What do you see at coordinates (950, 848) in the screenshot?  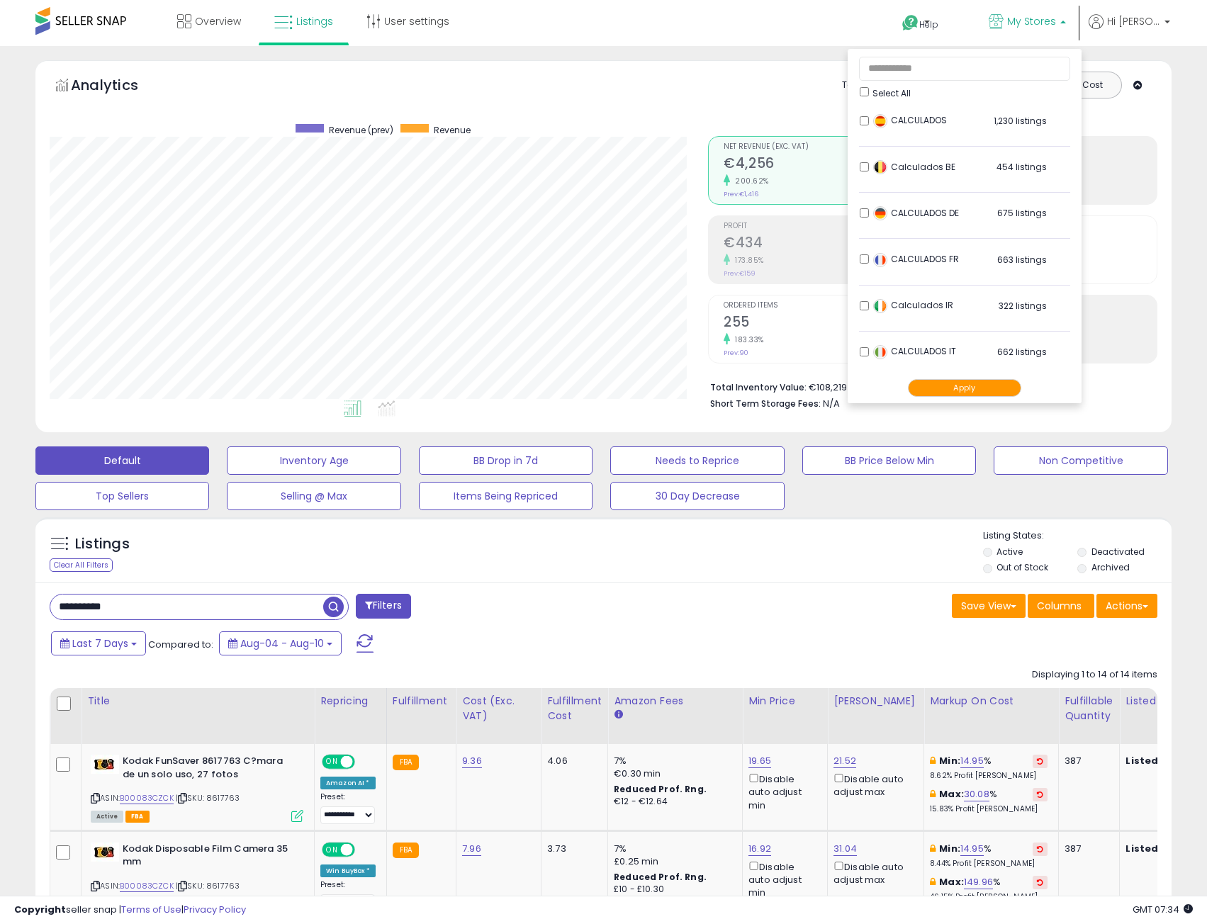 I see `b: Min:` at bounding box center [950, 848].